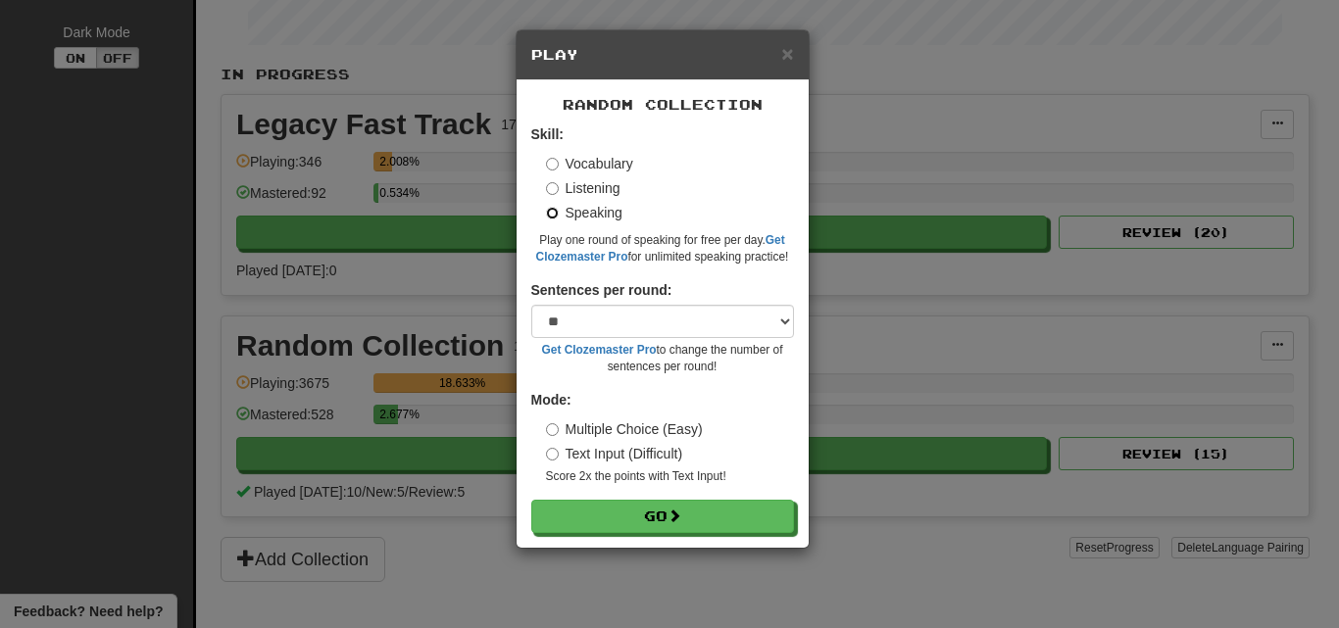 This screenshot has height=628, width=1339. What do you see at coordinates (602, 290) in the screenshot?
I see `label: Sentences per round:` at bounding box center [602, 290].